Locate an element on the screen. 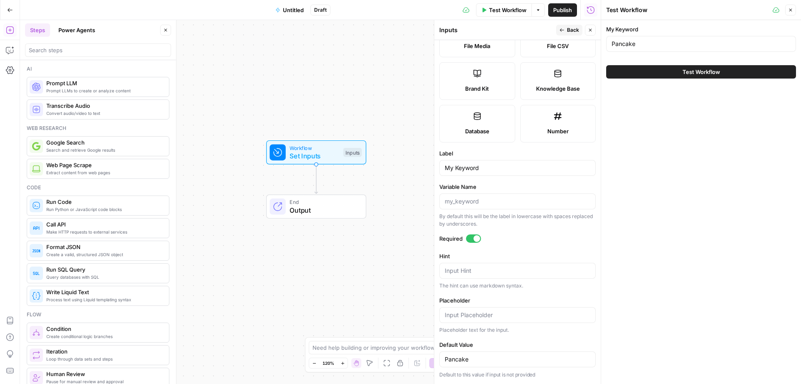 The image size is (801, 384). span: Prompt LLMs to create or analyze content is located at coordinates (104, 91).